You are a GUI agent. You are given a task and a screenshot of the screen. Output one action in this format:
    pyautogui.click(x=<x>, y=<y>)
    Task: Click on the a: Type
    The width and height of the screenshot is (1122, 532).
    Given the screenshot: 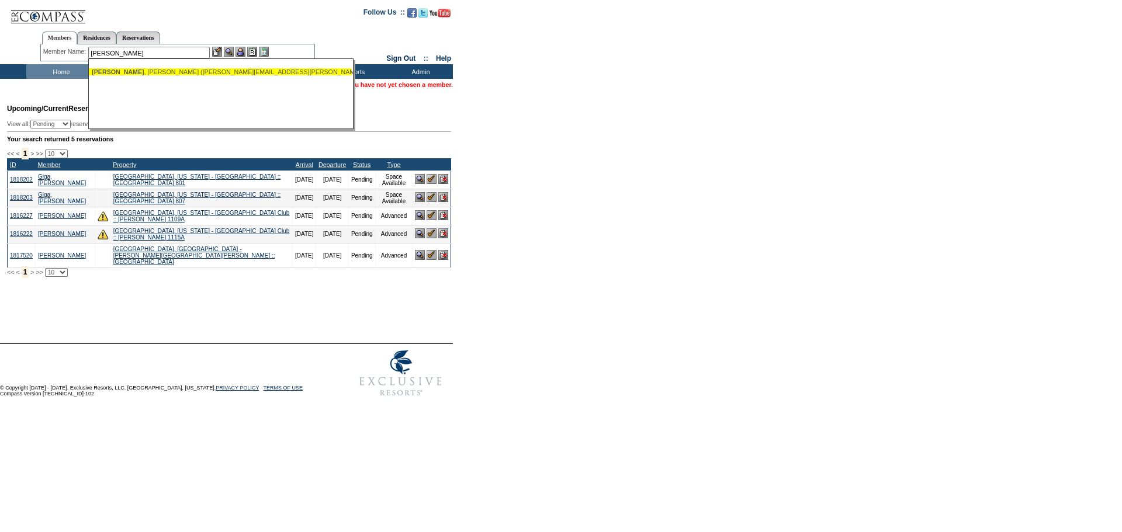 What is the action you would take?
    pyautogui.click(x=393, y=165)
    